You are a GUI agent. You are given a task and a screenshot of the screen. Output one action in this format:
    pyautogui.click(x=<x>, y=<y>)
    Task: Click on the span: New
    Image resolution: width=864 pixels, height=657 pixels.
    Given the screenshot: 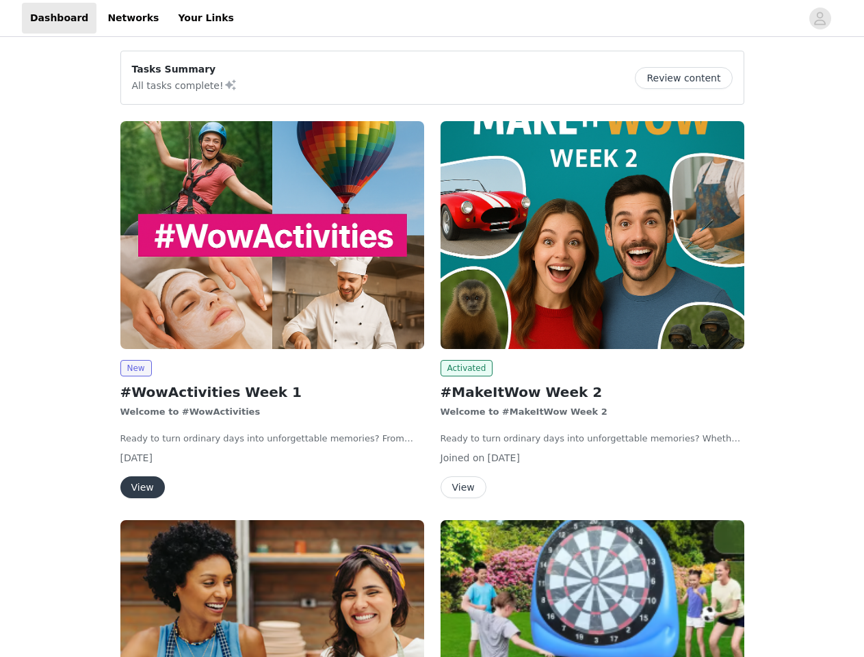 What is the action you would take?
    pyautogui.click(x=136, y=368)
    